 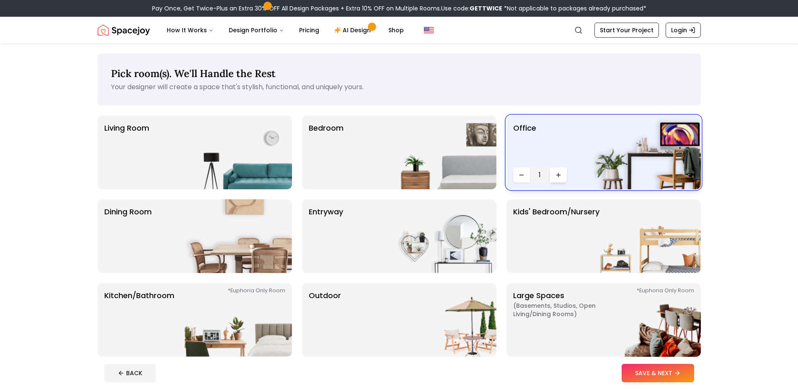 What do you see at coordinates (658, 373) in the screenshot?
I see `button: SAVE & NEXT` at bounding box center [658, 373].